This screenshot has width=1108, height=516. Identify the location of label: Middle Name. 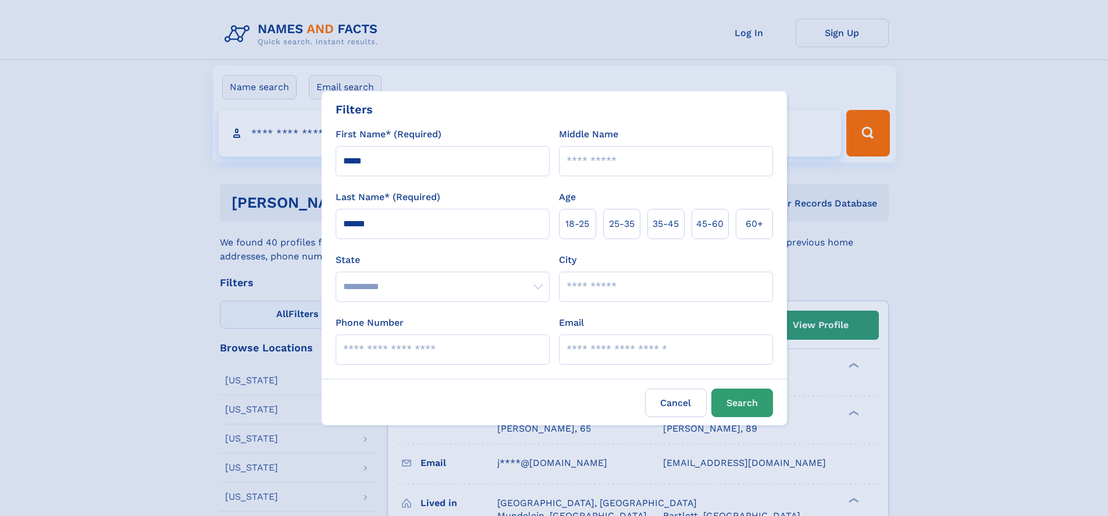
(589, 134).